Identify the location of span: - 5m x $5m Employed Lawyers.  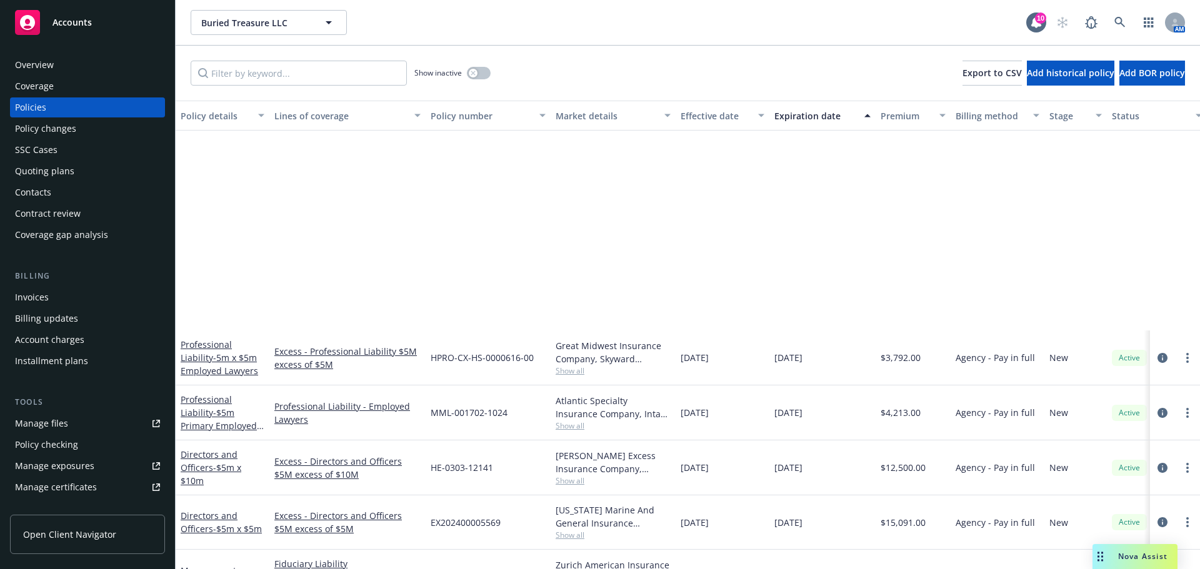
(219, 364).